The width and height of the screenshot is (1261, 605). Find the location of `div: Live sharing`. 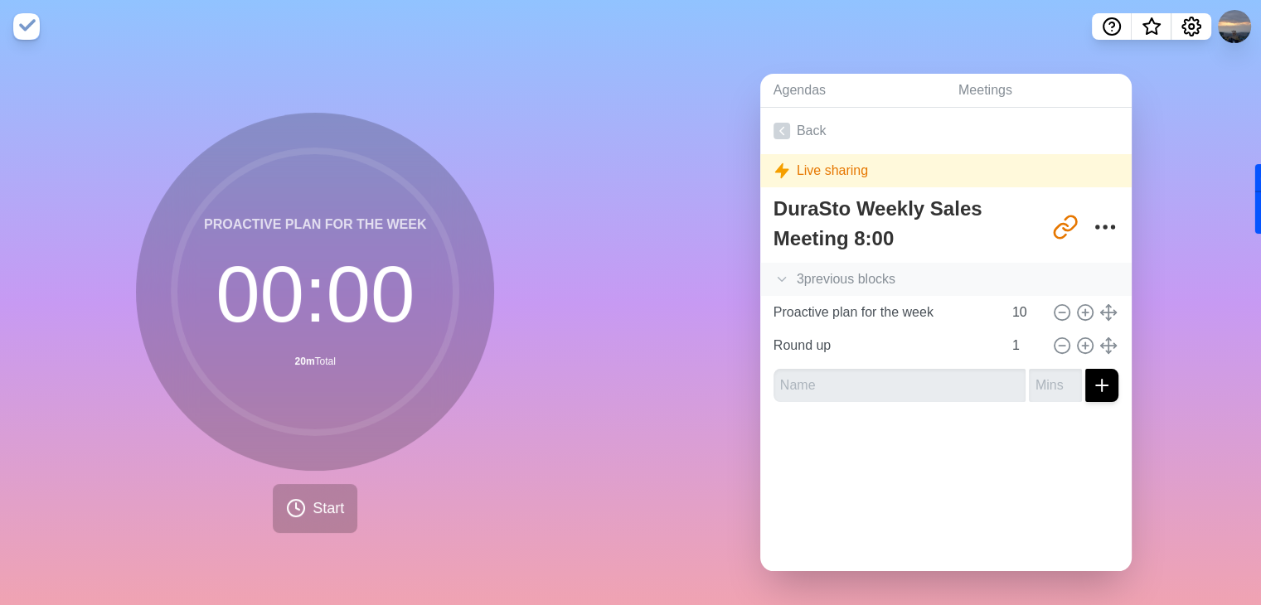

div: Live sharing is located at coordinates (946, 171).